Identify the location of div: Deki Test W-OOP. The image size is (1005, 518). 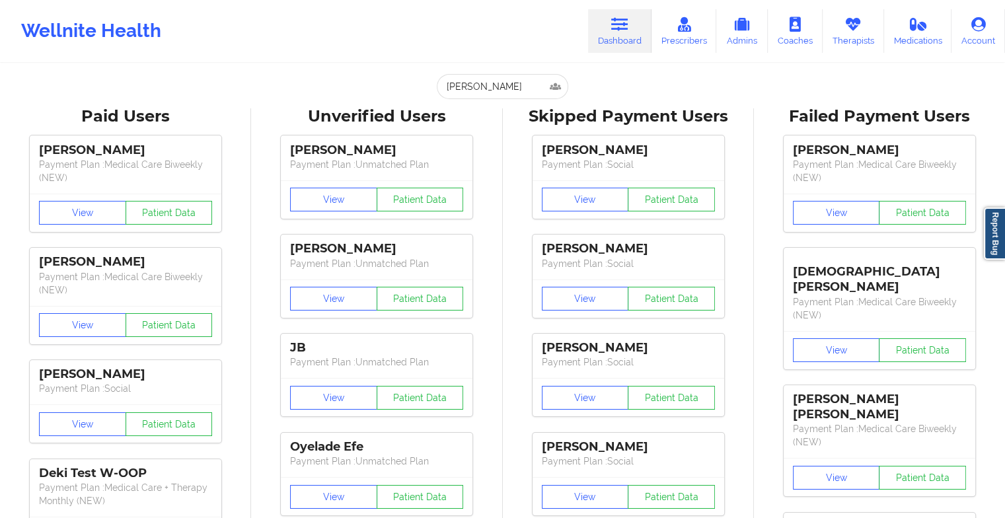
(126, 473).